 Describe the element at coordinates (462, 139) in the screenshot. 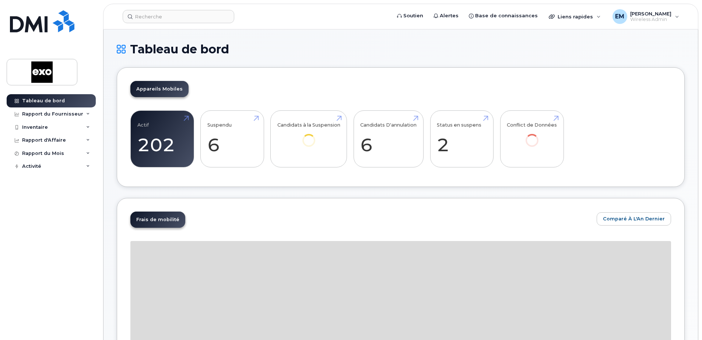

I see `a: Status en suspens 2` at that location.